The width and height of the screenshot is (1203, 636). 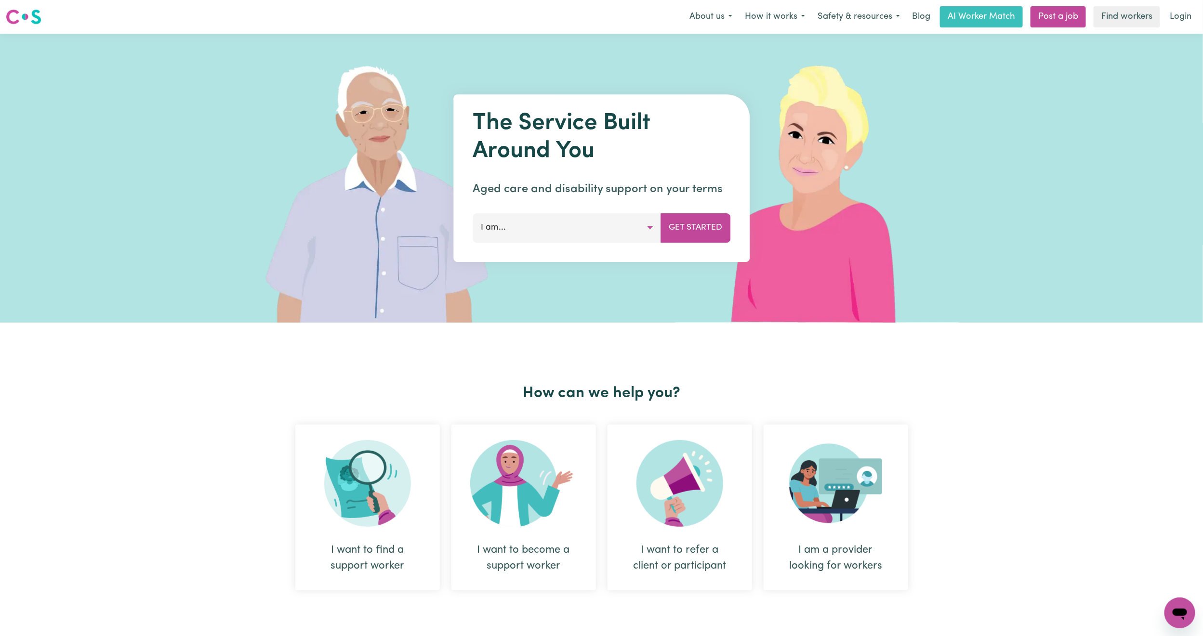 I want to click on img: Become Worker, so click(x=524, y=484).